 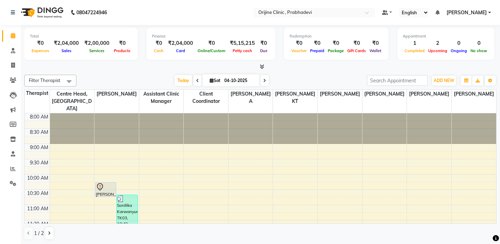 What do you see at coordinates (183, 80) in the screenshot?
I see `span: Today` at bounding box center [183, 80].